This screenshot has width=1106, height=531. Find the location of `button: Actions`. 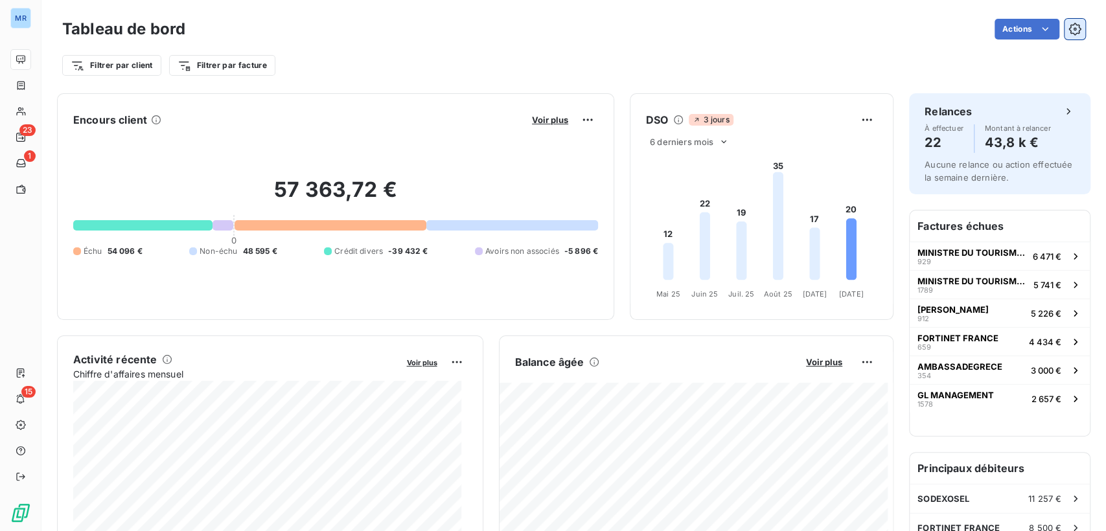

button: Actions is located at coordinates (1027, 29).